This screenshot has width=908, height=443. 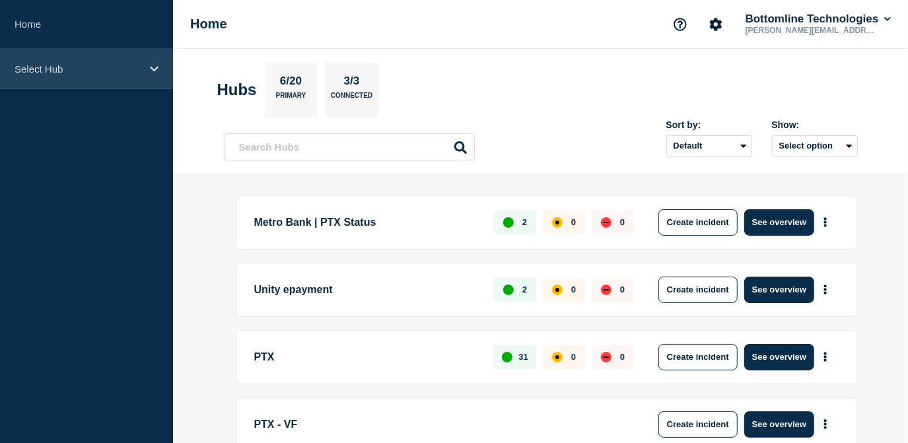 What do you see at coordinates (709, 146) in the screenshot?
I see `select: Sort by` at bounding box center [709, 146].